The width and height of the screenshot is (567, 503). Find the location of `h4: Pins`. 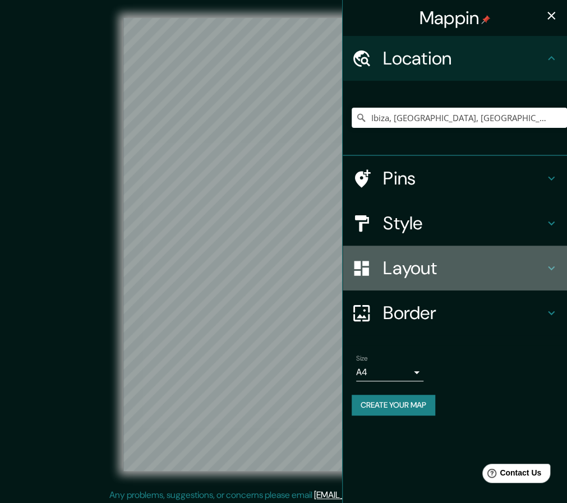

h4: Pins is located at coordinates (464, 178).